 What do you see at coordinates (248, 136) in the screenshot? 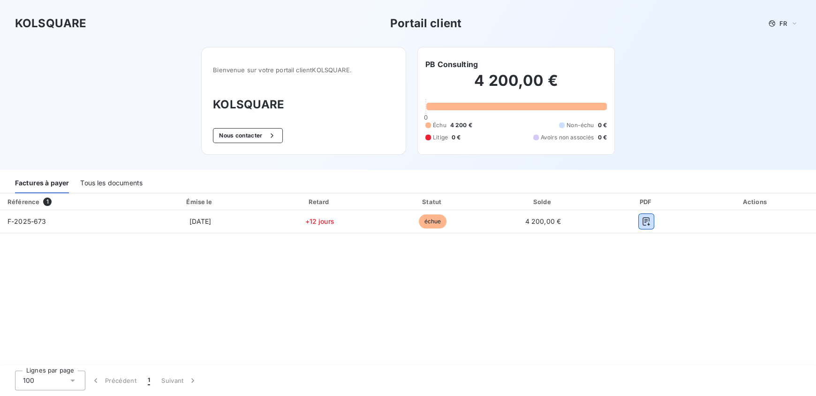
I see `button: Nous contacter` at bounding box center [248, 136].